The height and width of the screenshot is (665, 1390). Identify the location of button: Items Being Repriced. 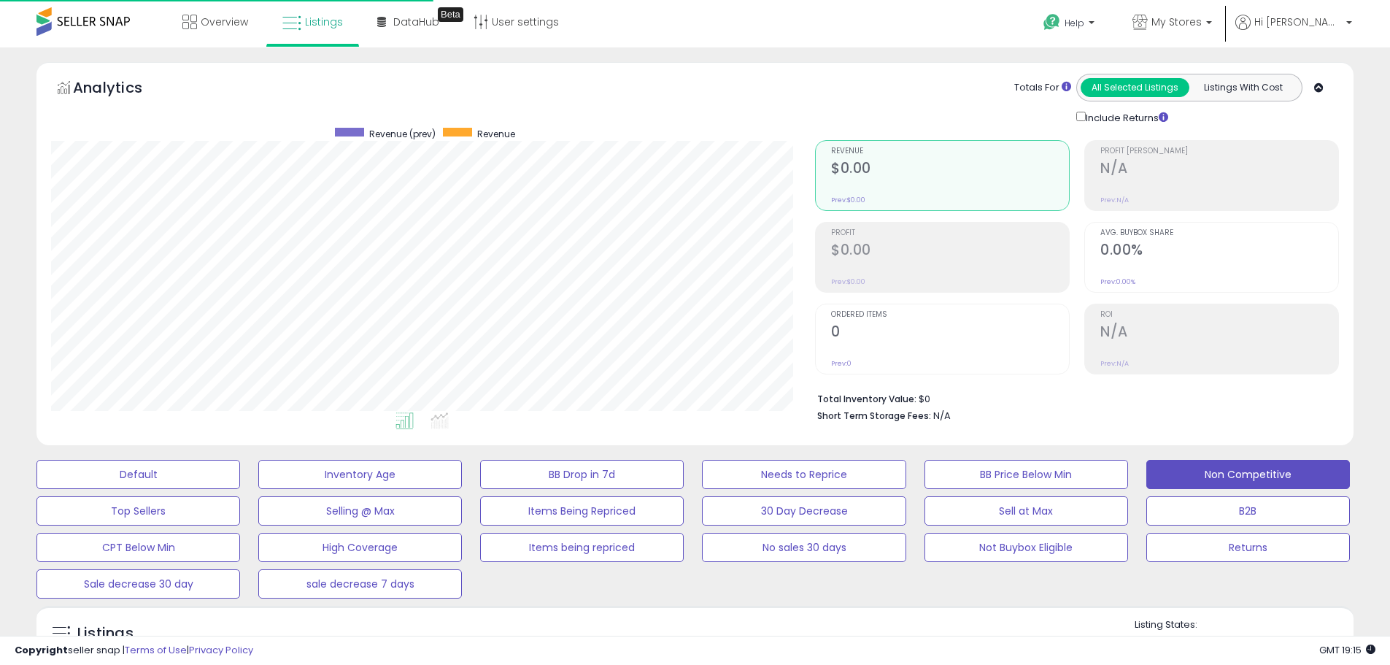
(582, 511).